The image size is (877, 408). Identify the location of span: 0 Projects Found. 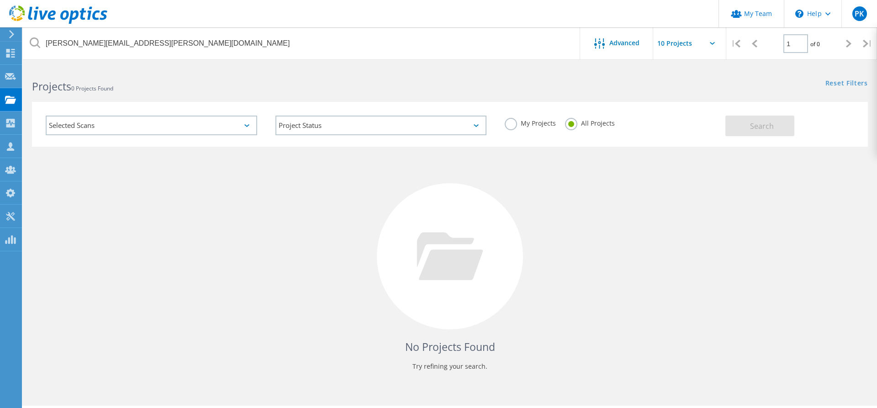
(92, 88).